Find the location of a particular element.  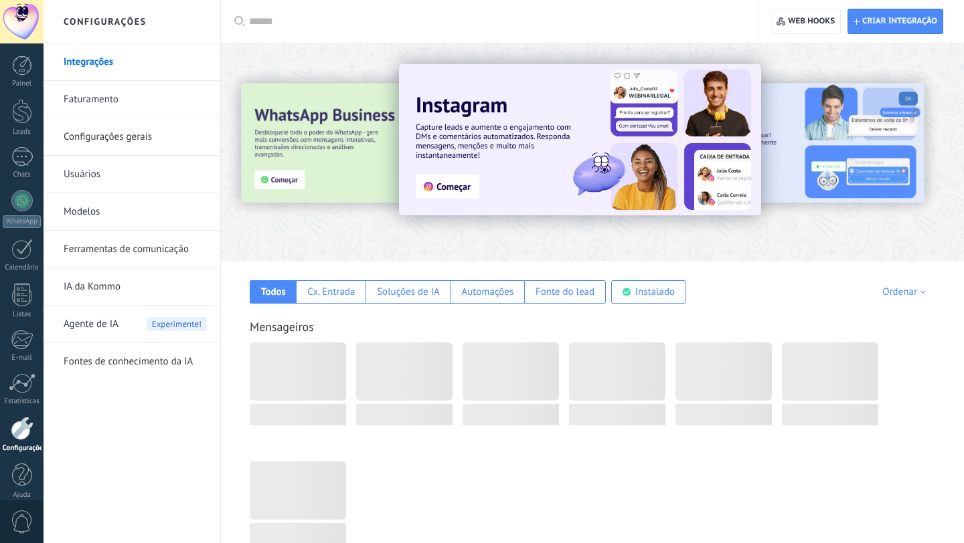

a: Mensageiros is located at coordinates (282, 327).